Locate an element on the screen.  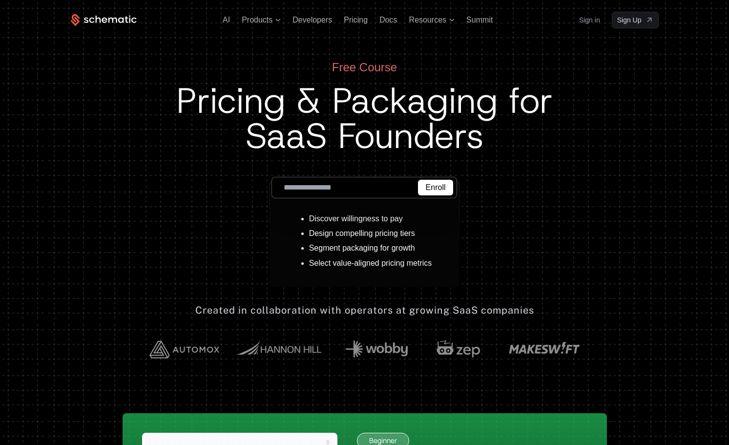
span: Developers is located at coordinates (312, 20).